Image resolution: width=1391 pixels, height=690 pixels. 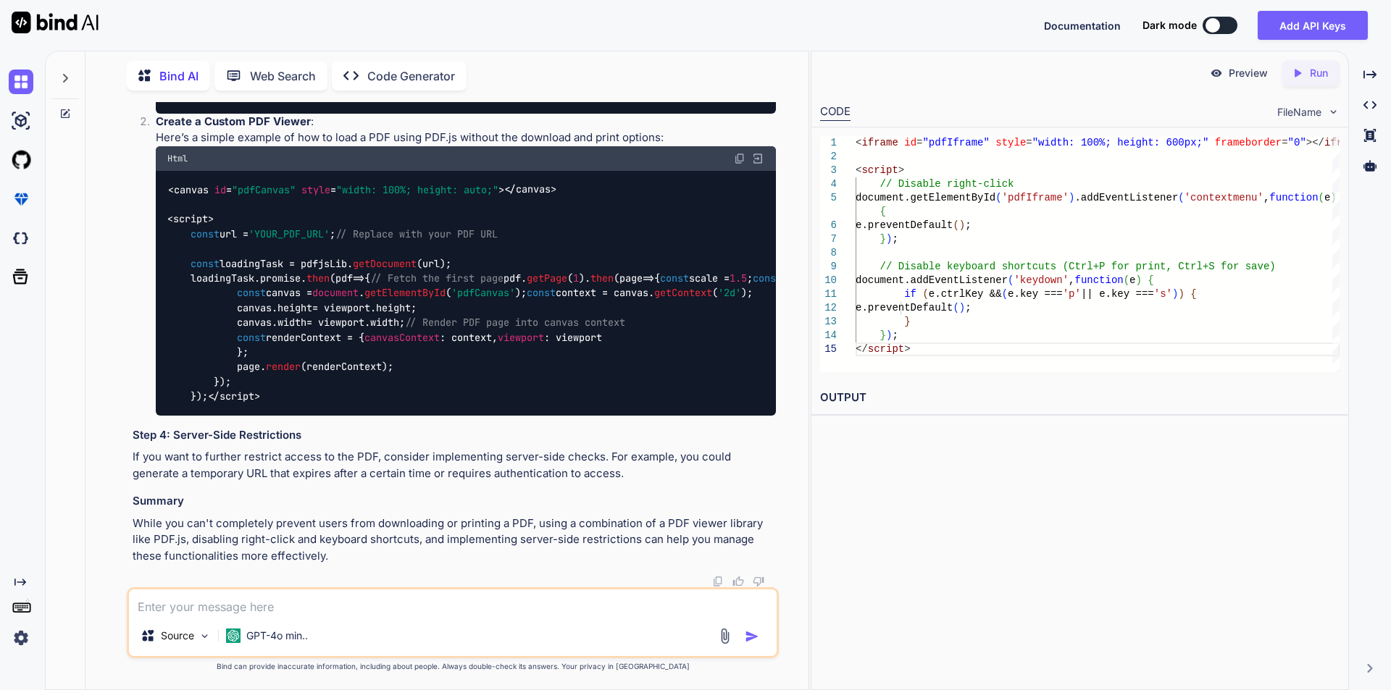 What do you see at coordinates (547, 278) in the screenshot?
I see `span: getPage` at bounding box center [547, 278].